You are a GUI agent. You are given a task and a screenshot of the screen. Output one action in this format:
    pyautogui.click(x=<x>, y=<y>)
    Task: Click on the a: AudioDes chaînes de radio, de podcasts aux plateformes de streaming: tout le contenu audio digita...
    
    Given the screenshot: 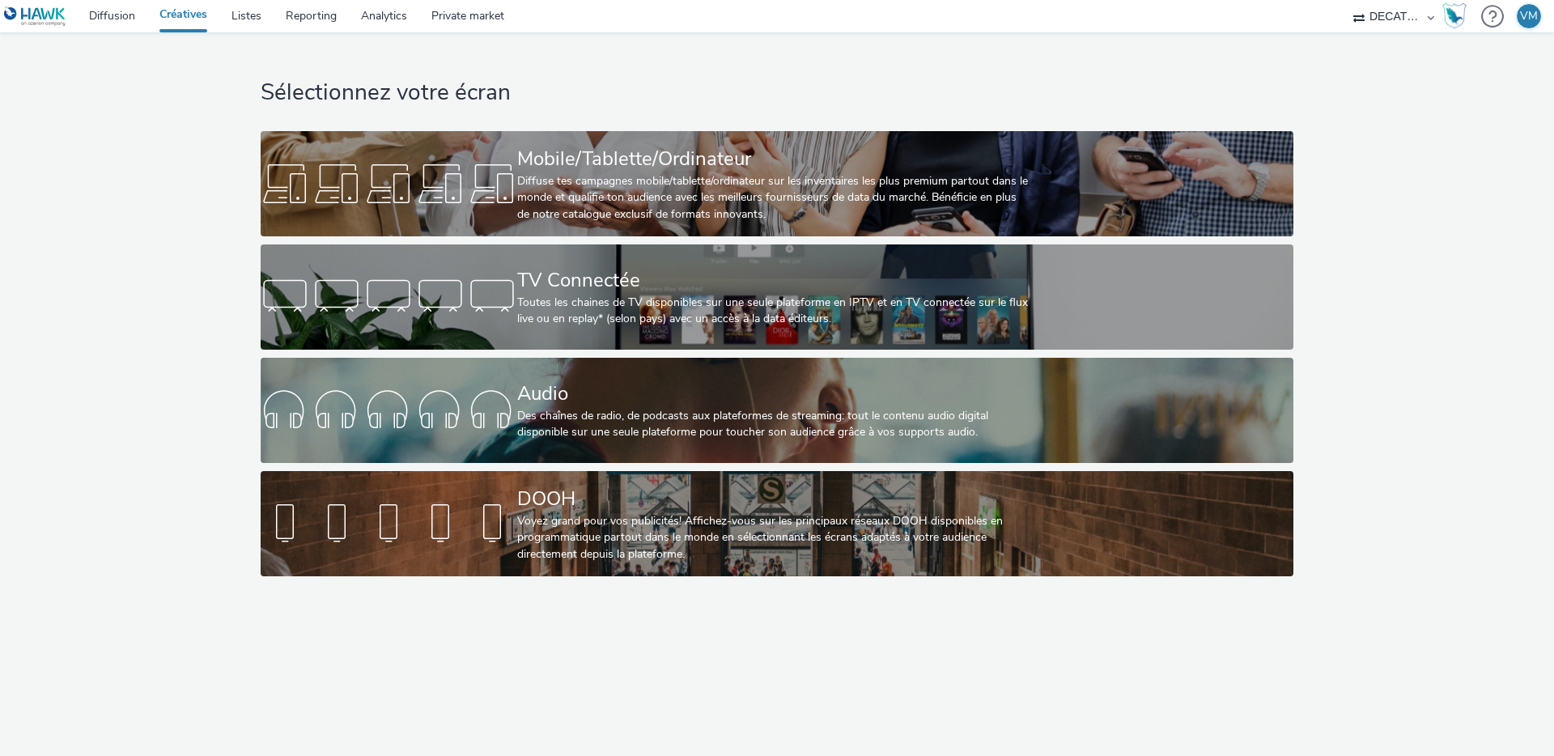 What is the action you would take?
    pyautogui.click(x=776, y=410)
    